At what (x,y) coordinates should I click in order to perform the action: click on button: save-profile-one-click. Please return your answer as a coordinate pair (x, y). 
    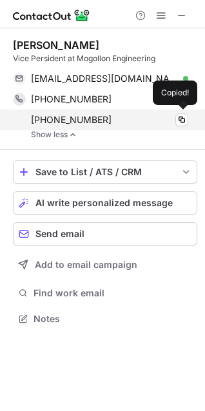
    Looking at the image, I should click on (105, 172).